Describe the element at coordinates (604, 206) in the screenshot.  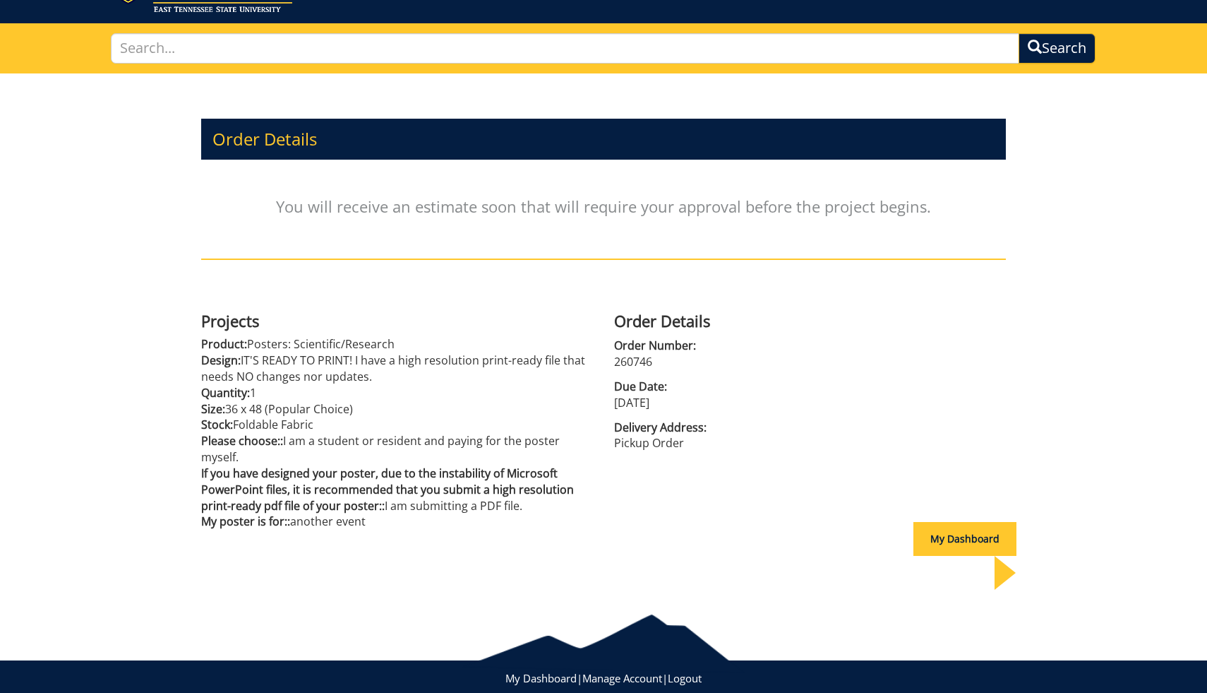
I see `p: You will receive an estimate soon that will require your approval before the project begins.` at that location.